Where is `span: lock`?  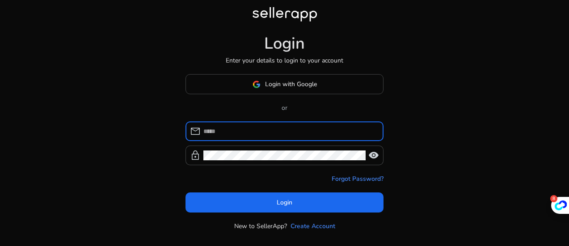 span: lock is located at coordinates (195, 156).